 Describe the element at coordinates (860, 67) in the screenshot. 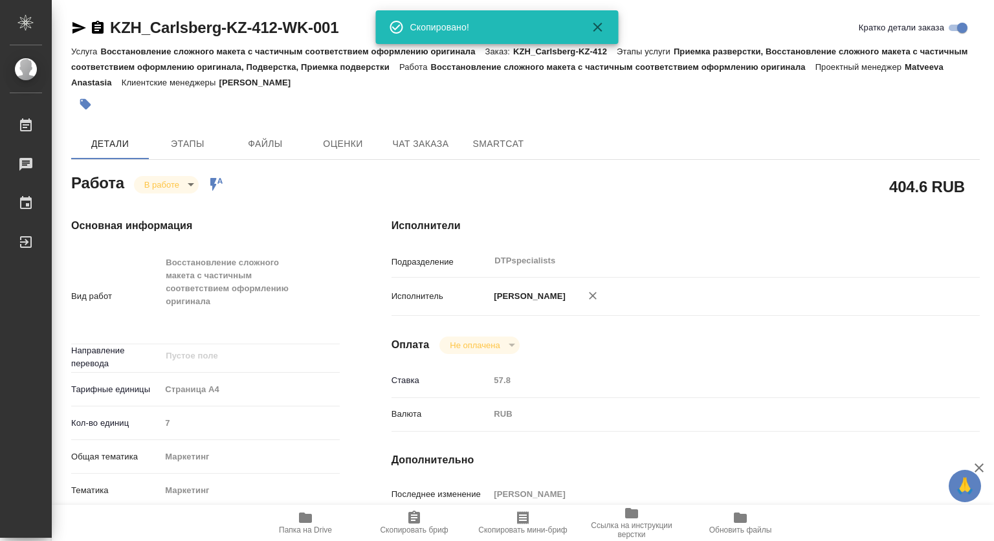

I see `p: Проектный менеджер` at that location.